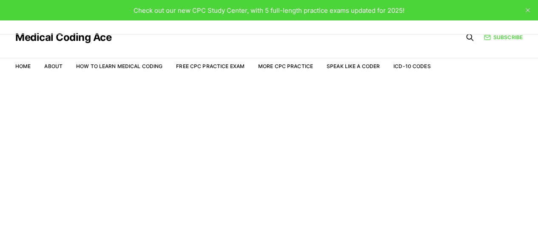  What do you see at coordinates (119, 66) in the screenshot?
I see `a: How to Learn Medical Coding` at bounding box center [119, 66].